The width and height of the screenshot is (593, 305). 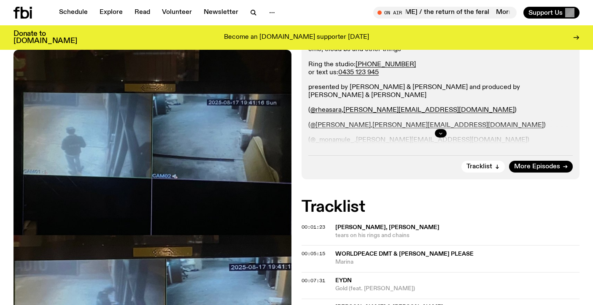 What do you see at coordinates (537, 167) in the screenshot?
I see `span: More Episodes` at bounding box center [537, 167].